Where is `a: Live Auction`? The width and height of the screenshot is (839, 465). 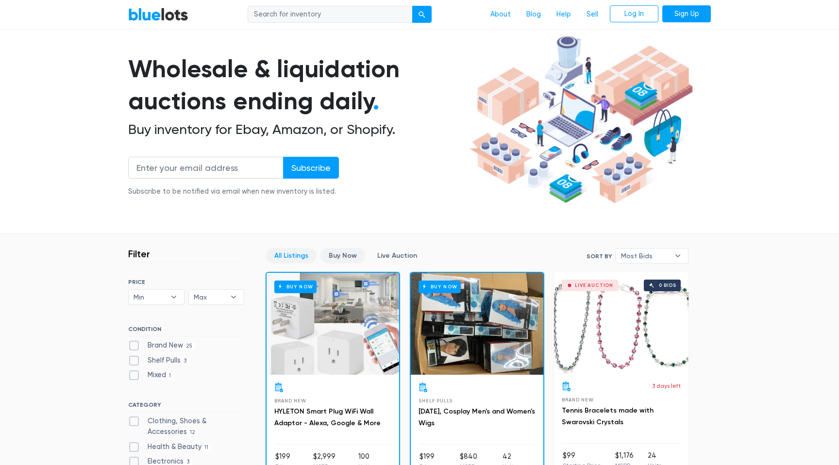 a: Live Auction is located at coordinates (397, 255).